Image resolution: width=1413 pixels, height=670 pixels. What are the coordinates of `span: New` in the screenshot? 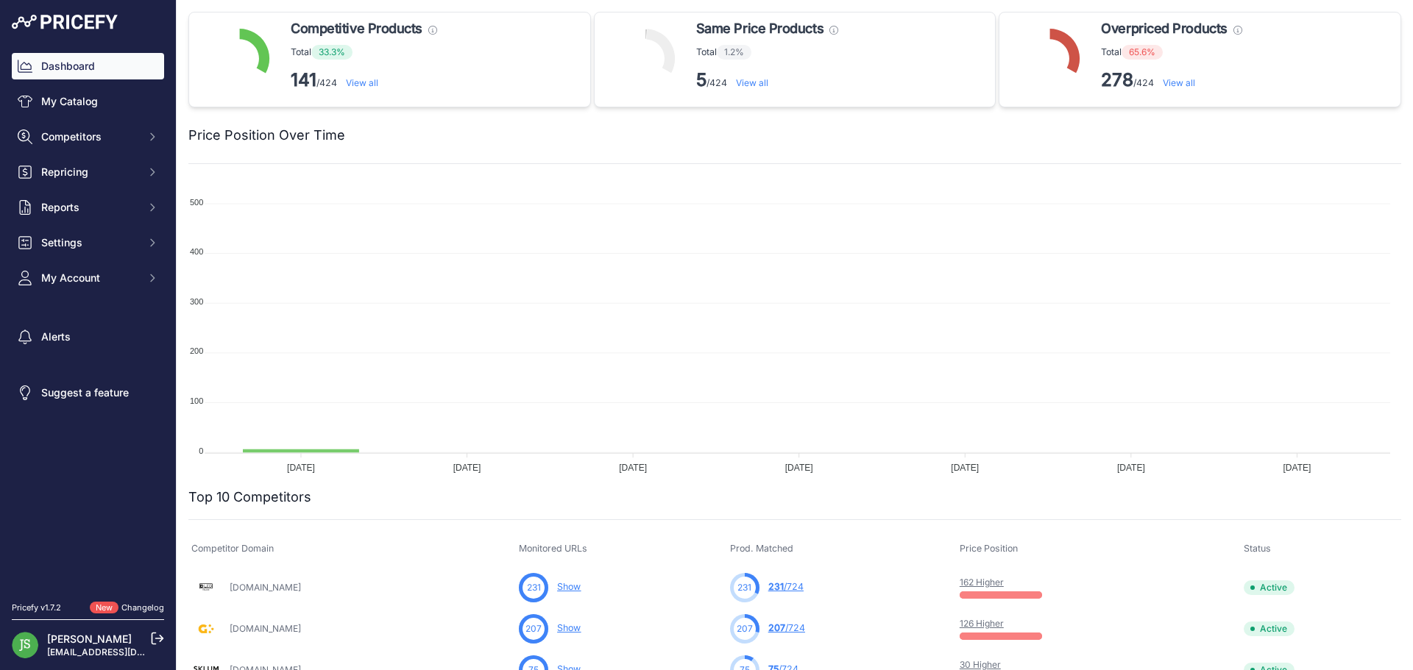 It's located at (104, 608).